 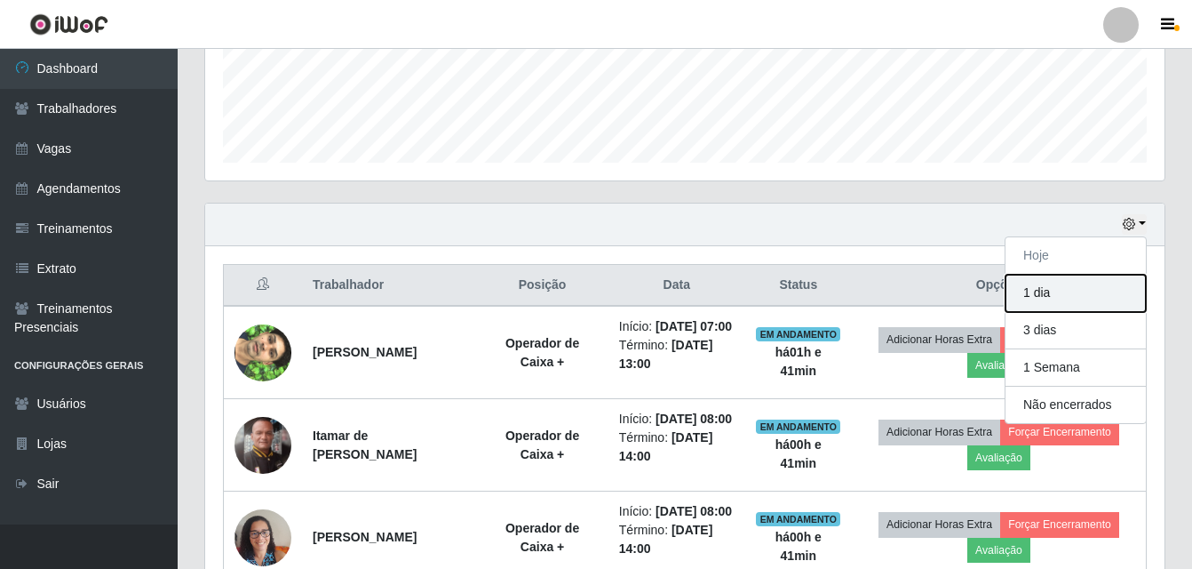 What do you see at coordinates (799, 361) in the screenshot?
I see `strong: há 01 h e 41 min` at bounding box center [799, 361].